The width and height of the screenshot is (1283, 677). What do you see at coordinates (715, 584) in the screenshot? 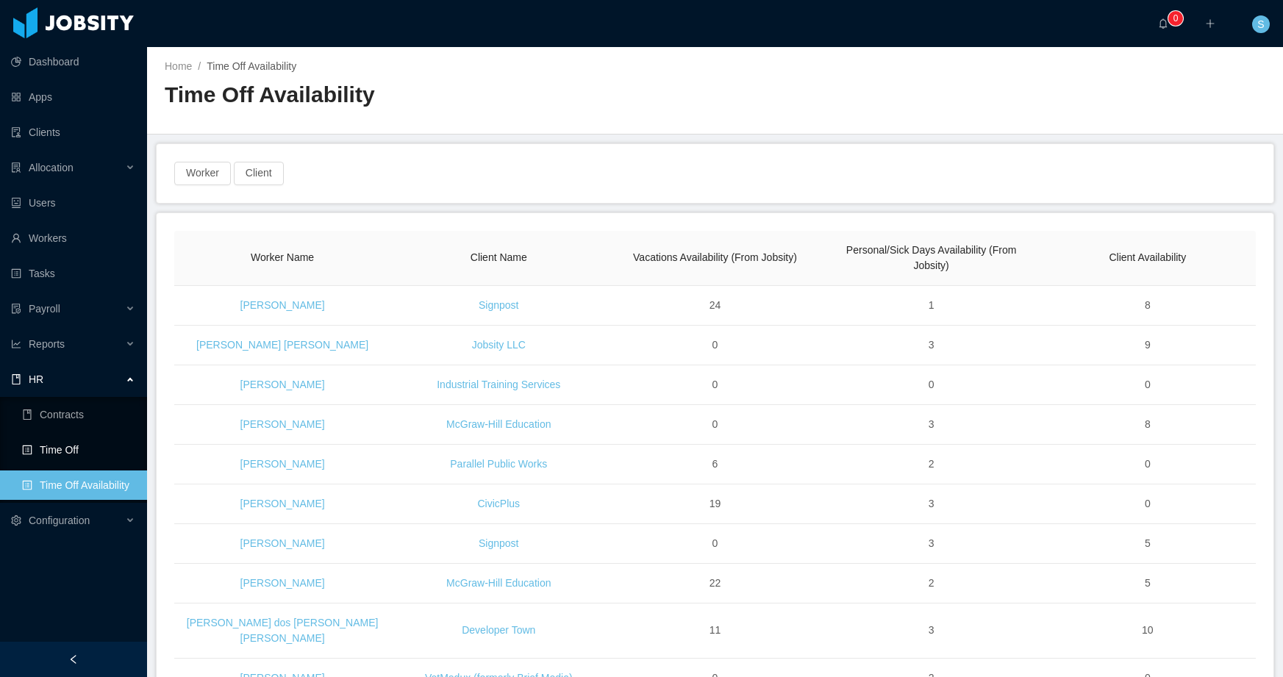
I see `td: 22` at bounding box center [715, 584].